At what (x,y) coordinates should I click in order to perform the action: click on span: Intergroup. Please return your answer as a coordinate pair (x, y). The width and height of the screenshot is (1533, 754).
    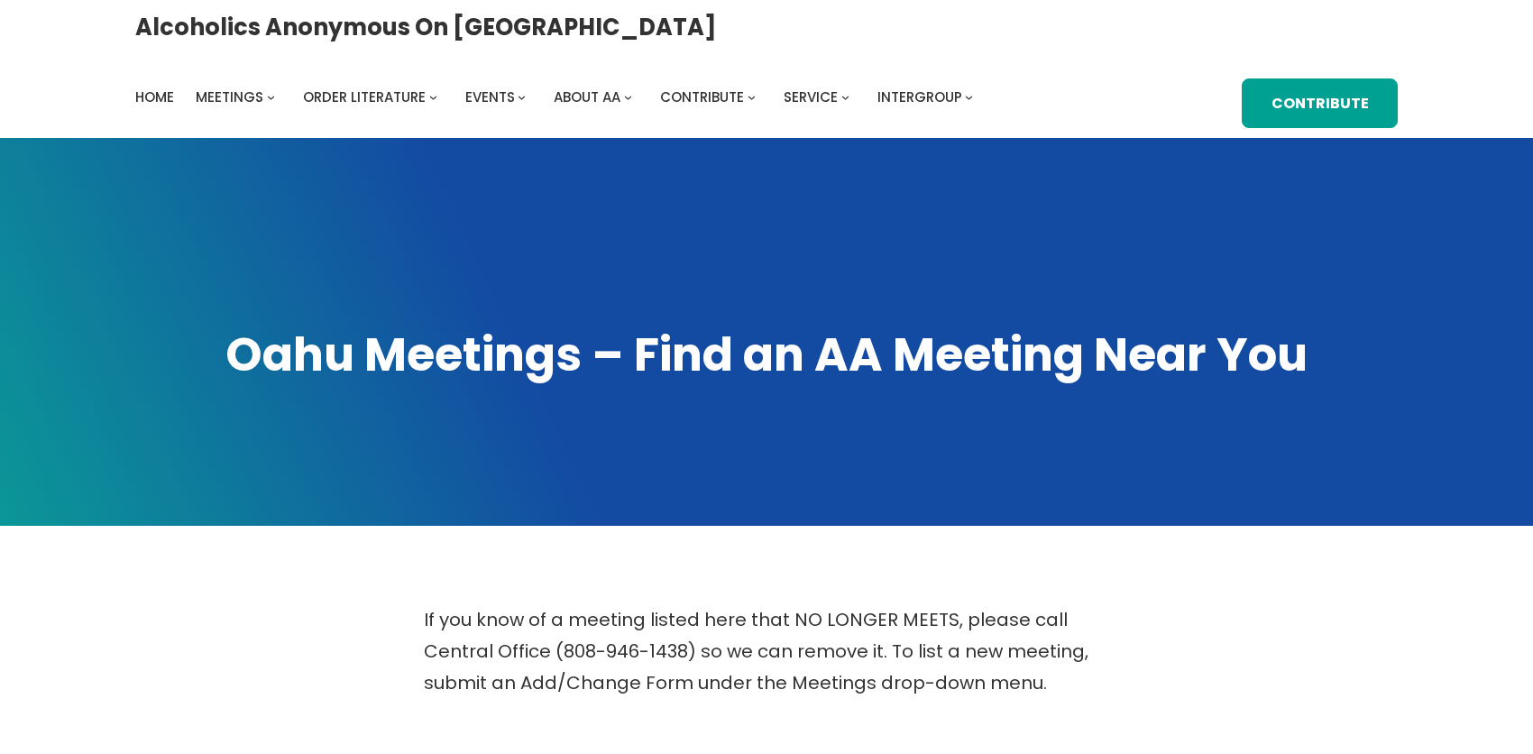
    Looking at the image, I should click on (920, 97).